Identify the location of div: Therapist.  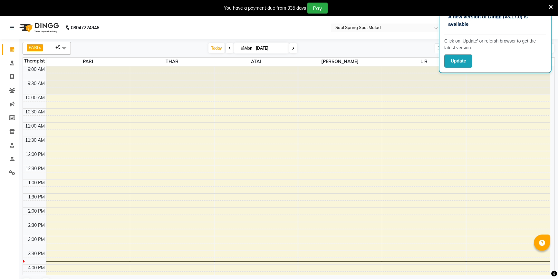
(34, 61).